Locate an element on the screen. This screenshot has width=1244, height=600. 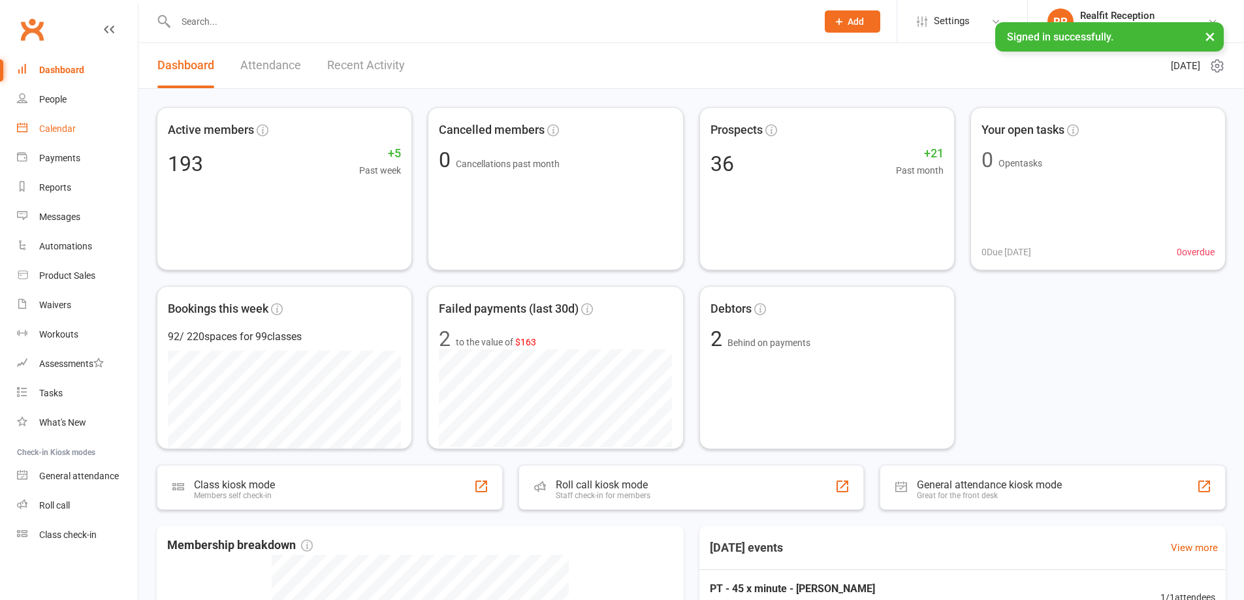
span: Behind on payments is located at coordinates (768, 343).